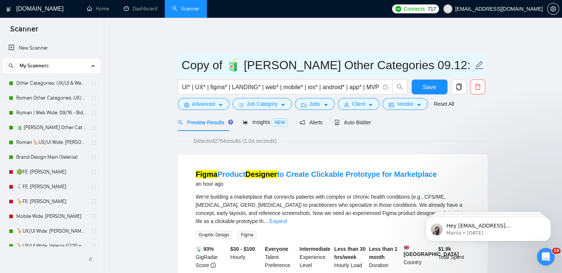  I want to click on span: Detected 2764 results (1.04 seconds), so click(235, 141).